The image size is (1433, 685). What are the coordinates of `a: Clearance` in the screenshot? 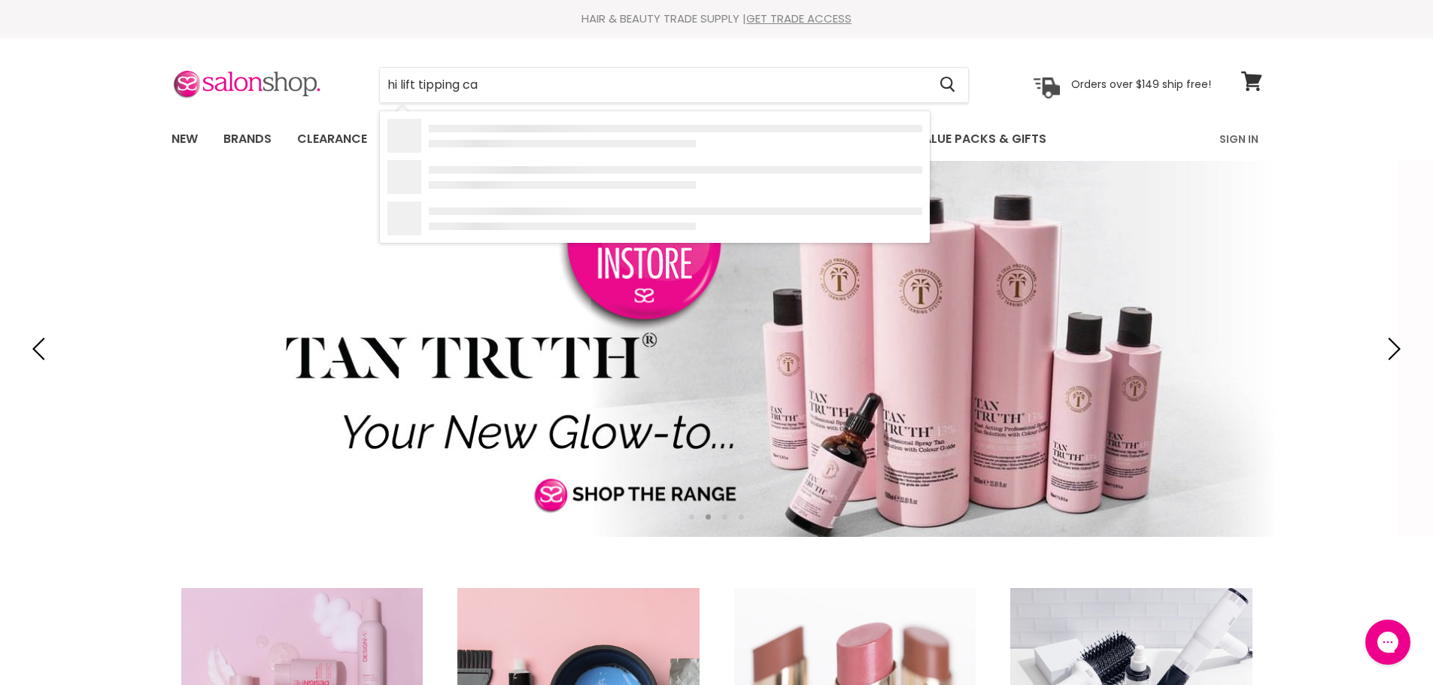 It's located at (332, 139).